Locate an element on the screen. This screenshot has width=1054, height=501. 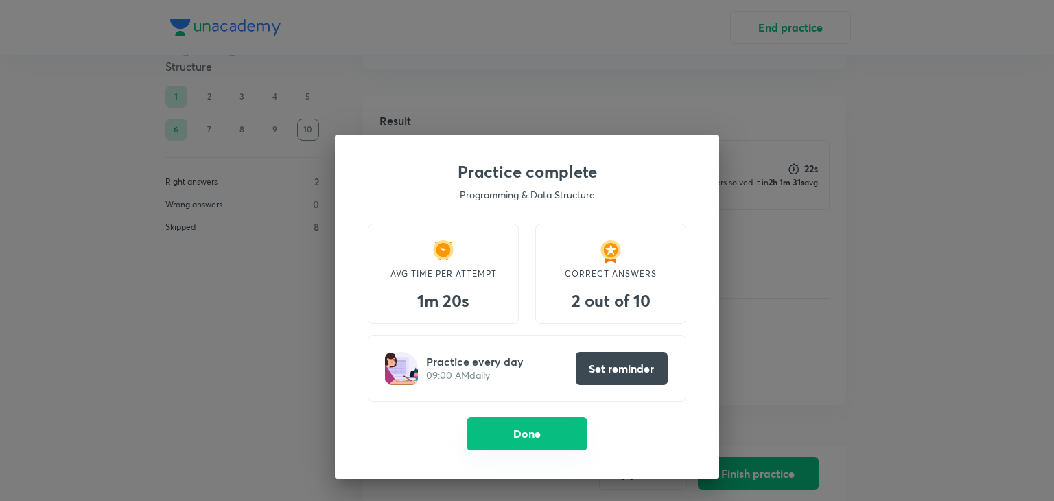
h3: 2 out of 10 is located at coordinates (611, 301).